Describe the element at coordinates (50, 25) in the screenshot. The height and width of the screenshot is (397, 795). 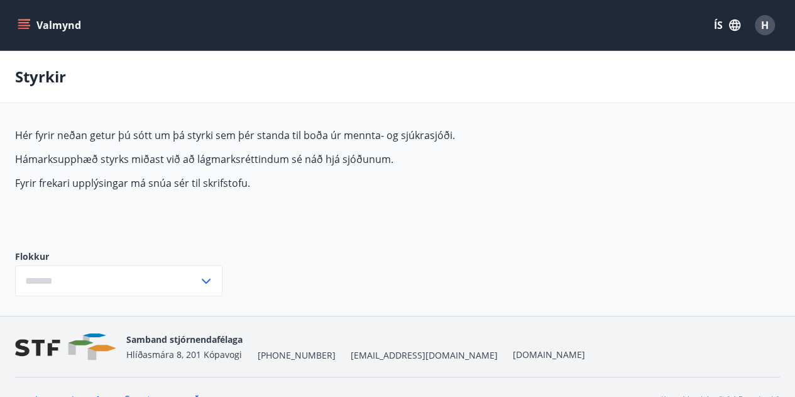
I see `button: menu` at that location.